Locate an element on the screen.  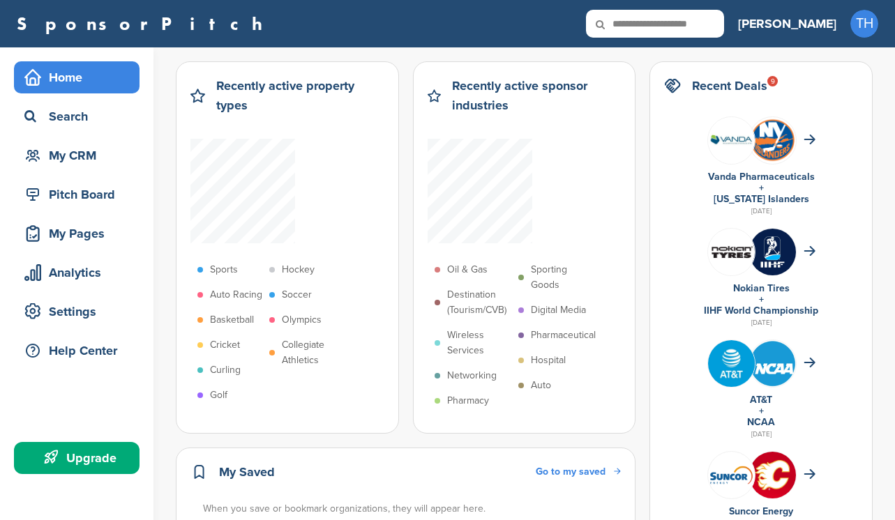
a: Search is located at coordinates (77, 116).